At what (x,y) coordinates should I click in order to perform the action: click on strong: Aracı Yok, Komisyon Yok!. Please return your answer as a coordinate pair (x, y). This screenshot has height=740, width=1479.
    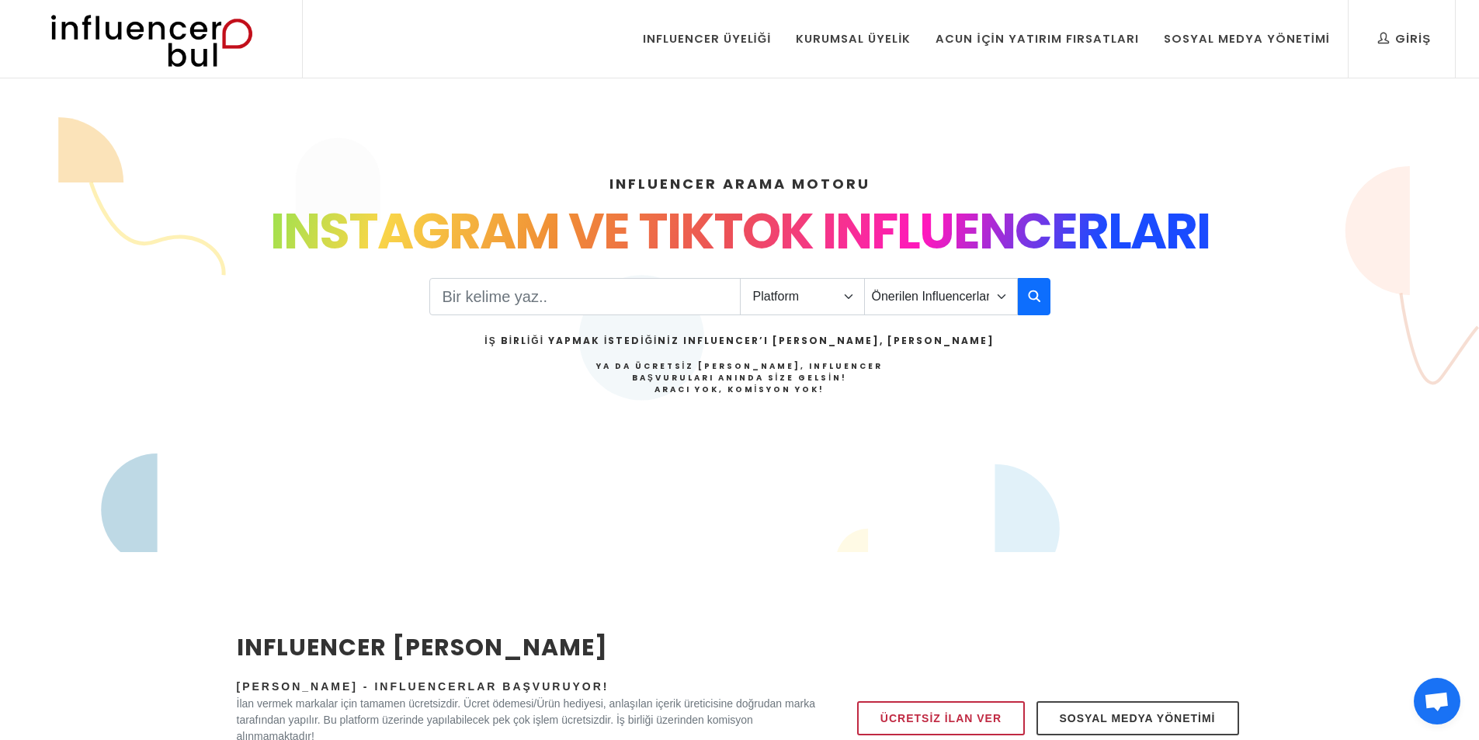
    Looking at the image, I should click on (740, 389).